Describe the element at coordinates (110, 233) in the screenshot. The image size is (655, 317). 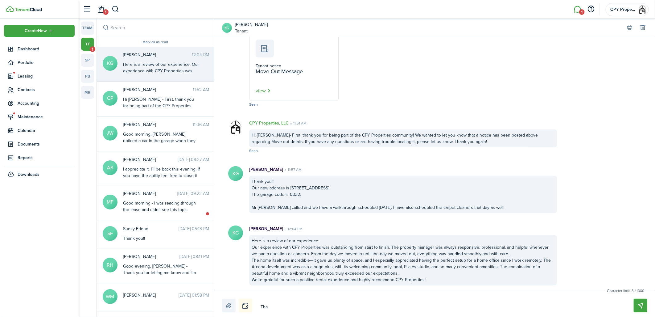
I see `avatar-text: SF` at that location.